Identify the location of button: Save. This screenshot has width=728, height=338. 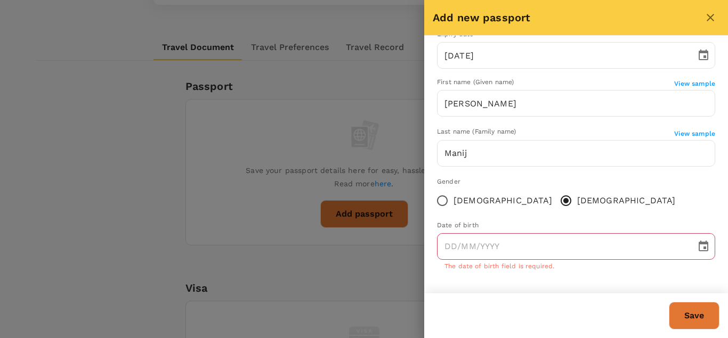
(694, 316).